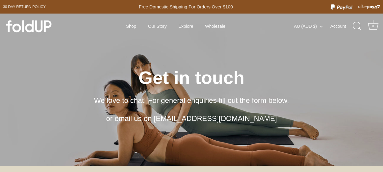 The height and width of the screenshot is (172, 383). I want to click on a: Explore, so click(186, 26).